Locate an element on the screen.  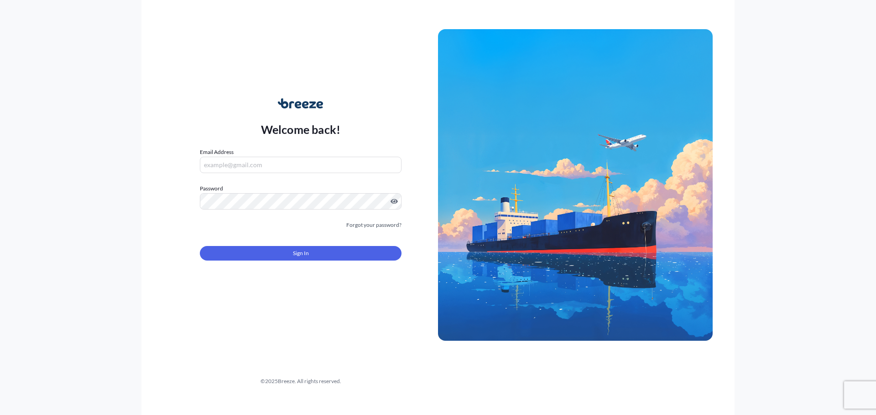
span: Sign In is located at coordinates (301, 254).